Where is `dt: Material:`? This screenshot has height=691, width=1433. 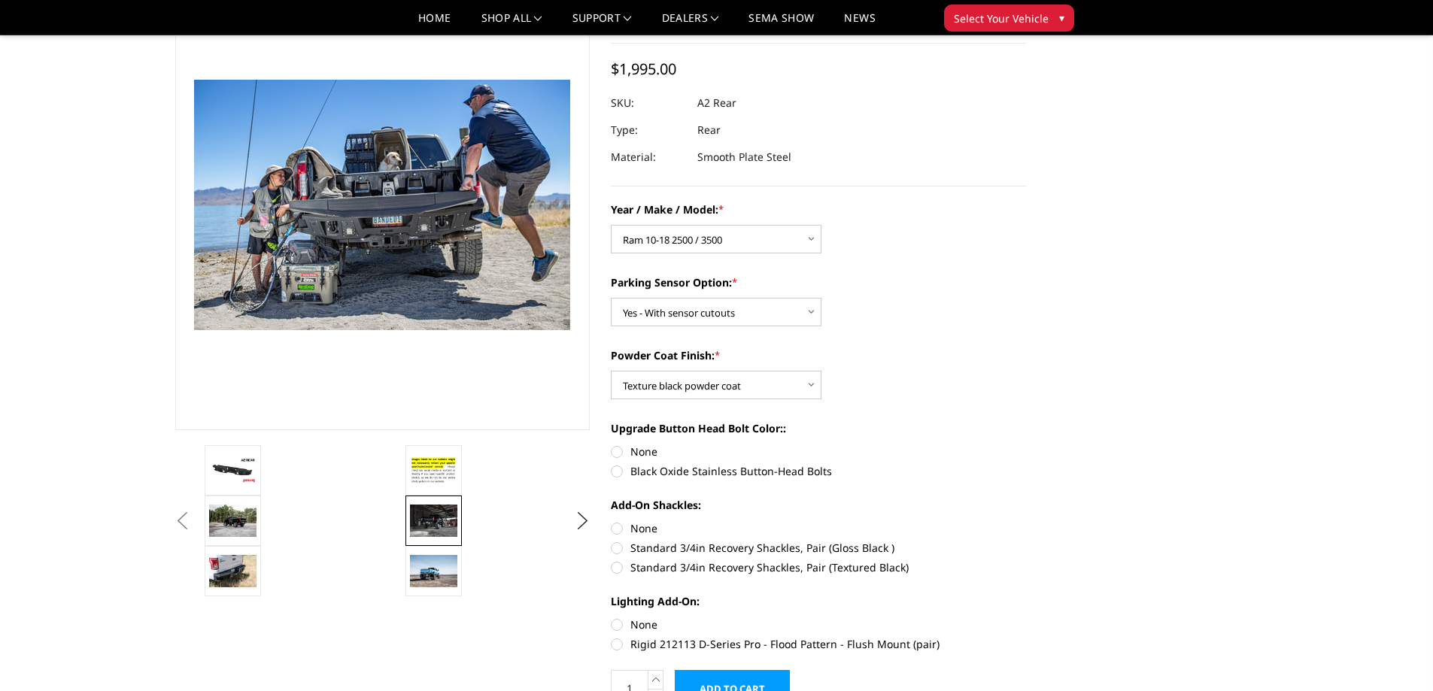
dt: Material: is located at coordinates (649, 157).